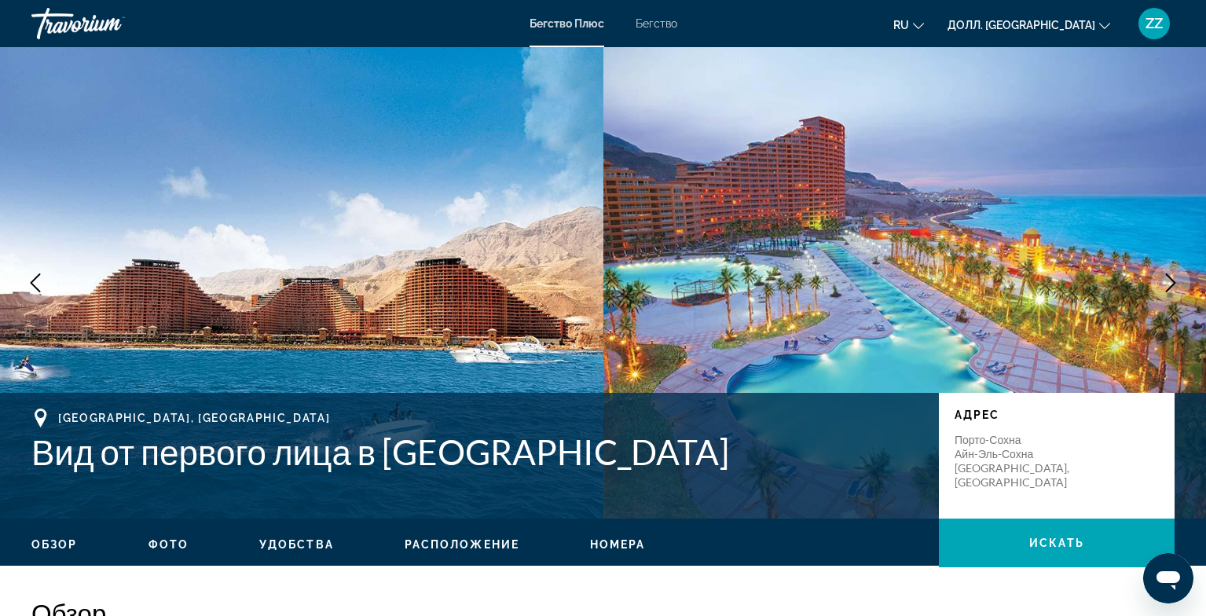 Image resolution: width=1206 pixels, height=616 pixels. Describe the element at coordinates (296, 545) in the screenshot. I see `button: Удобства` at that location.